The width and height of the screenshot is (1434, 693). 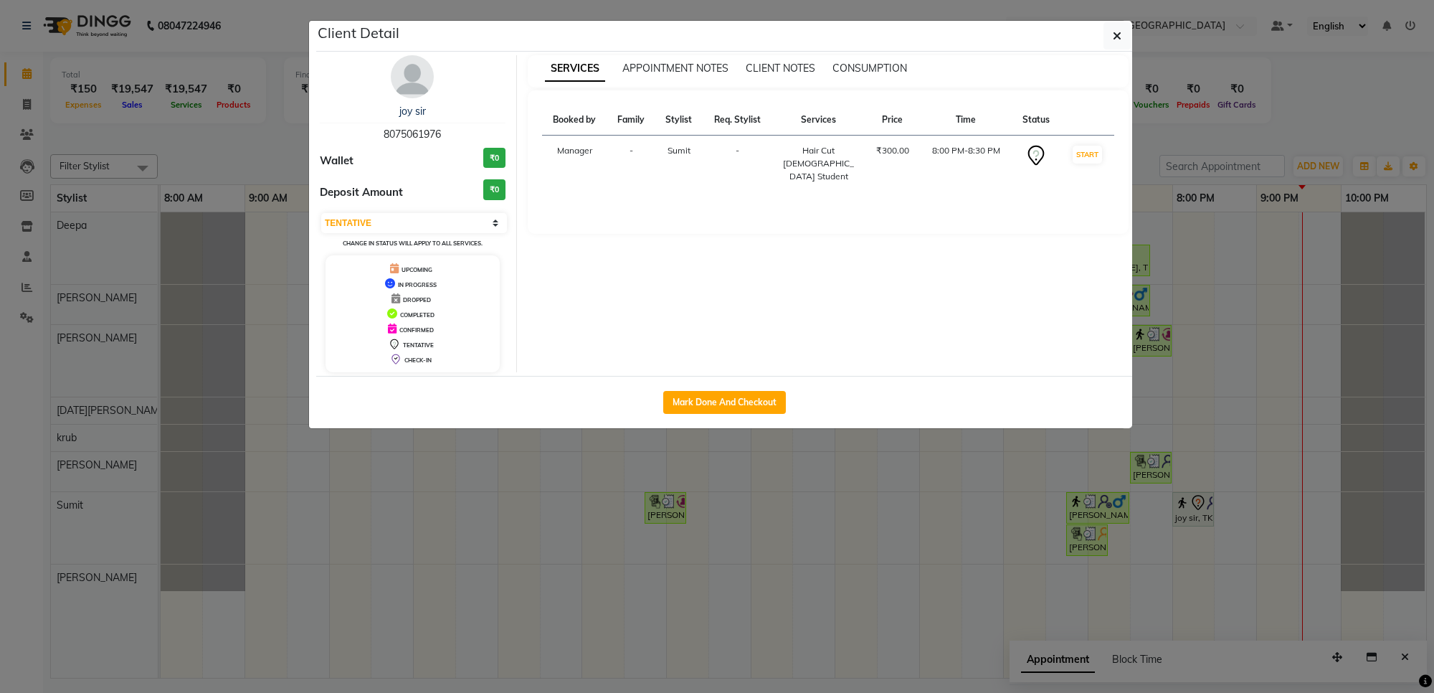 I want to click on th: Services, so click(x=819, y=120).